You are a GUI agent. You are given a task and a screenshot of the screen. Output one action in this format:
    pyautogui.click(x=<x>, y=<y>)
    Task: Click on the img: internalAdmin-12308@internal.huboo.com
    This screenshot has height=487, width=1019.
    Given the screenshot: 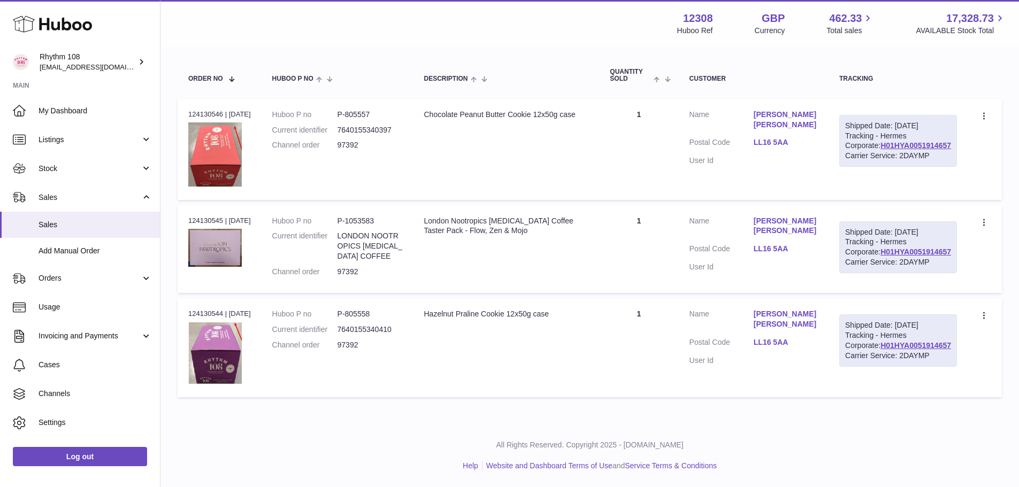 What is the action you would take?
    pyautogui.click(x=21, y=62)
    